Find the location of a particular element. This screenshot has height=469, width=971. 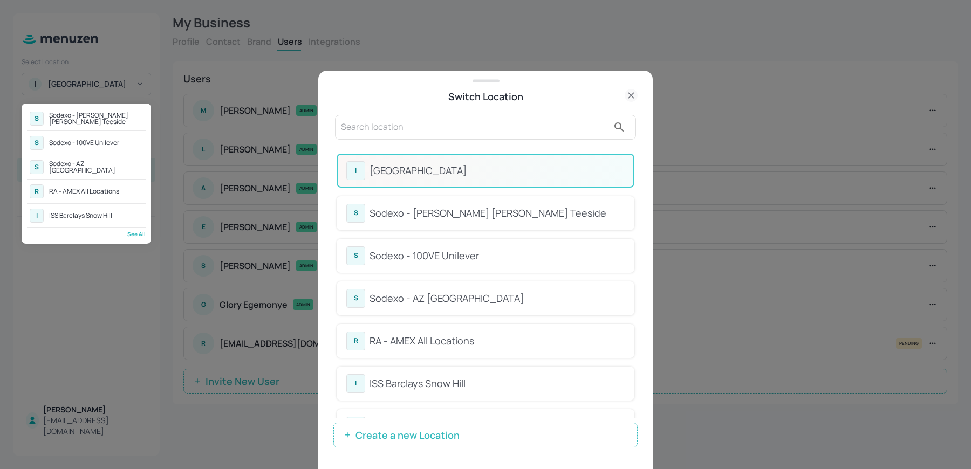

div: ISS Barclays Snow Hill is located at coordinates (80, 216).